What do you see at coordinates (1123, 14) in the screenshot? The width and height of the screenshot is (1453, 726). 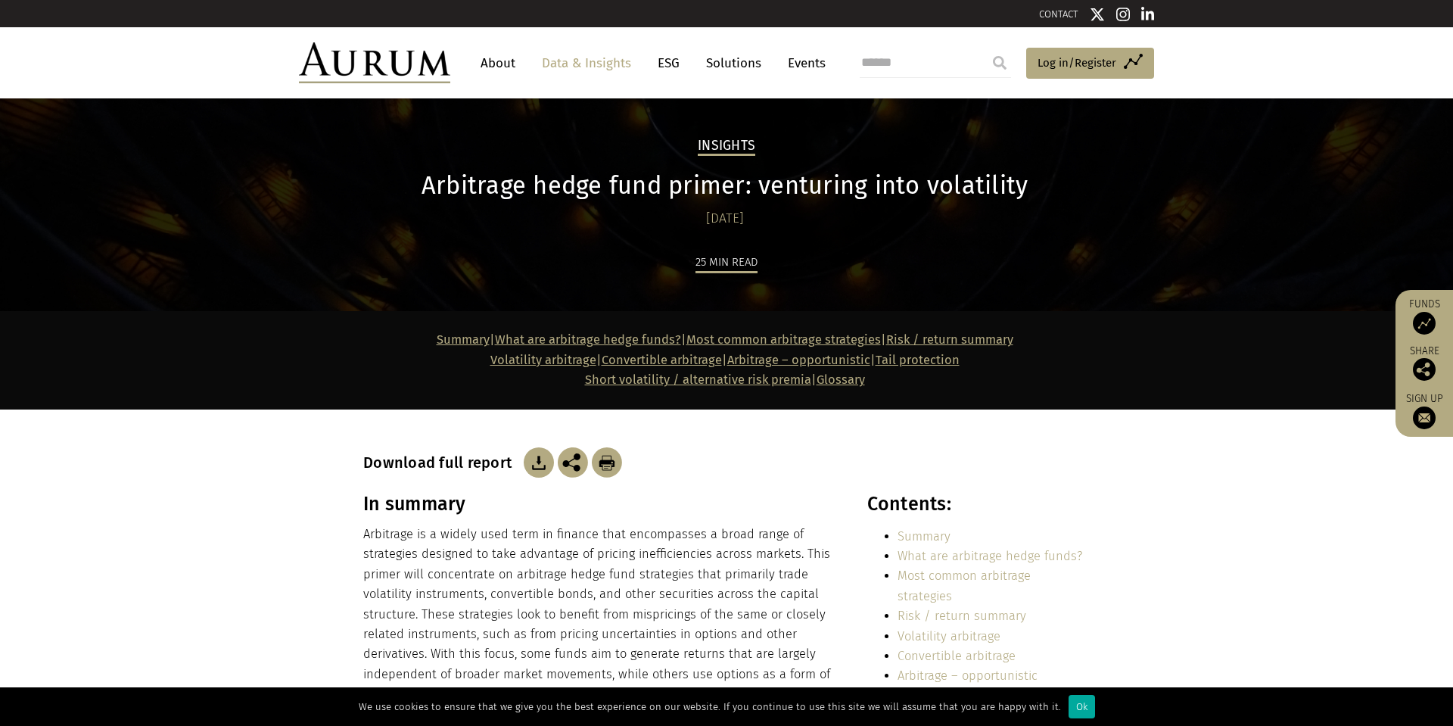 I see `img: Instagram icon` at bounding box center [1123, 14].